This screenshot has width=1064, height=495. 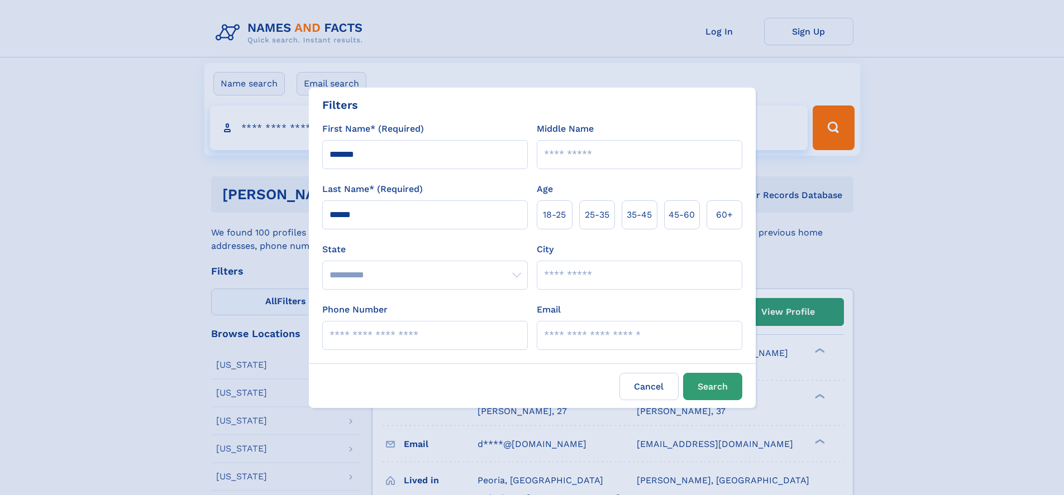 What do you see at coordinates (372, 189) in the screenshot?
I see `label: Last Name* (Required)` at bounding box center [372, 189].